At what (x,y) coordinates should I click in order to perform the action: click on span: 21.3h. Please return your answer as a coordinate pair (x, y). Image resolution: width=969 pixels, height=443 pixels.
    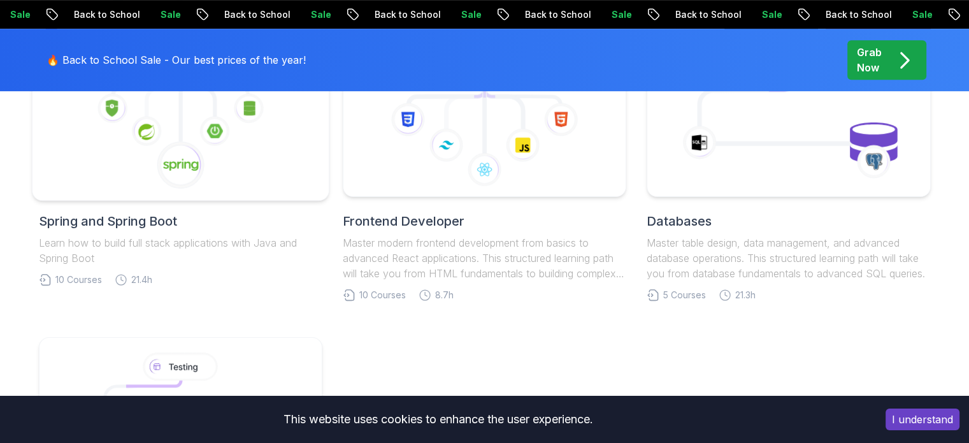
    Looking at the image, I should click on (746, 295).